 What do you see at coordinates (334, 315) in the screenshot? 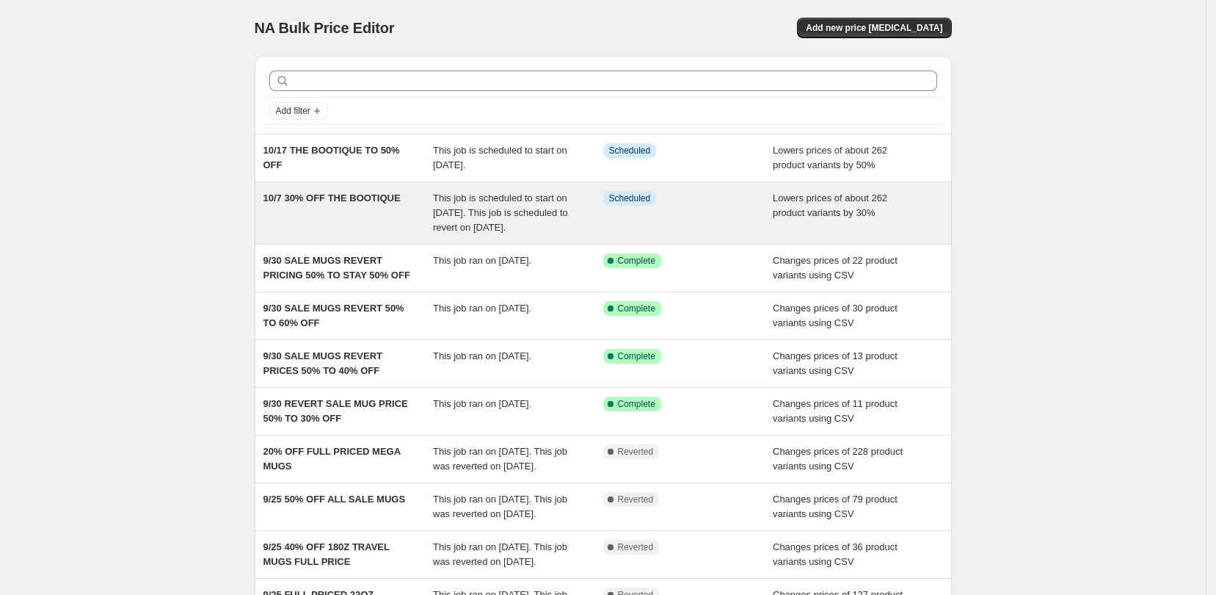
I see `span: 9/30 SALE MUGS REVERT 50% TO 60% OFF` at bounding box center [334, 315].